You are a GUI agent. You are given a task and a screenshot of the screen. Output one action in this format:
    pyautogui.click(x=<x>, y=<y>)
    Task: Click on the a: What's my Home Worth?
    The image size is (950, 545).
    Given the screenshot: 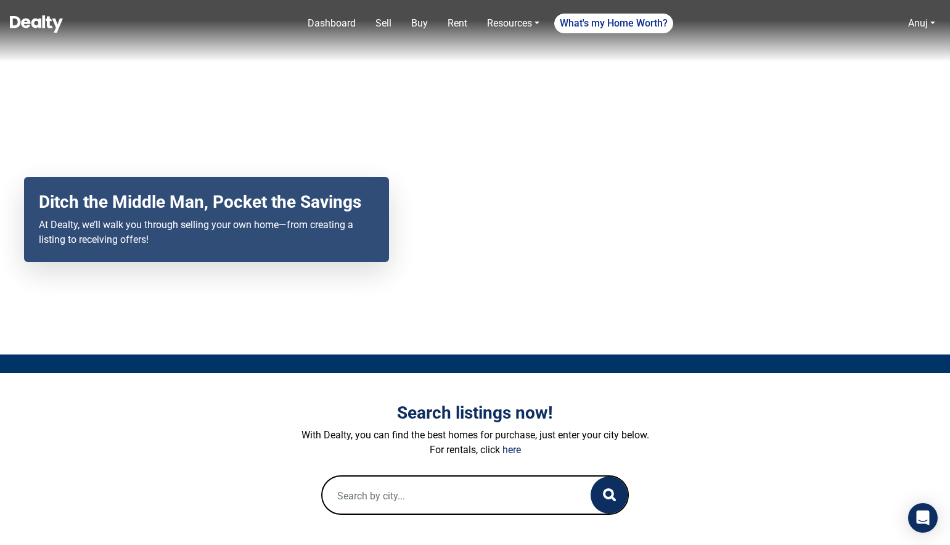 What is the action you would take?
    pyautogui.click(x=614, y=23)
    